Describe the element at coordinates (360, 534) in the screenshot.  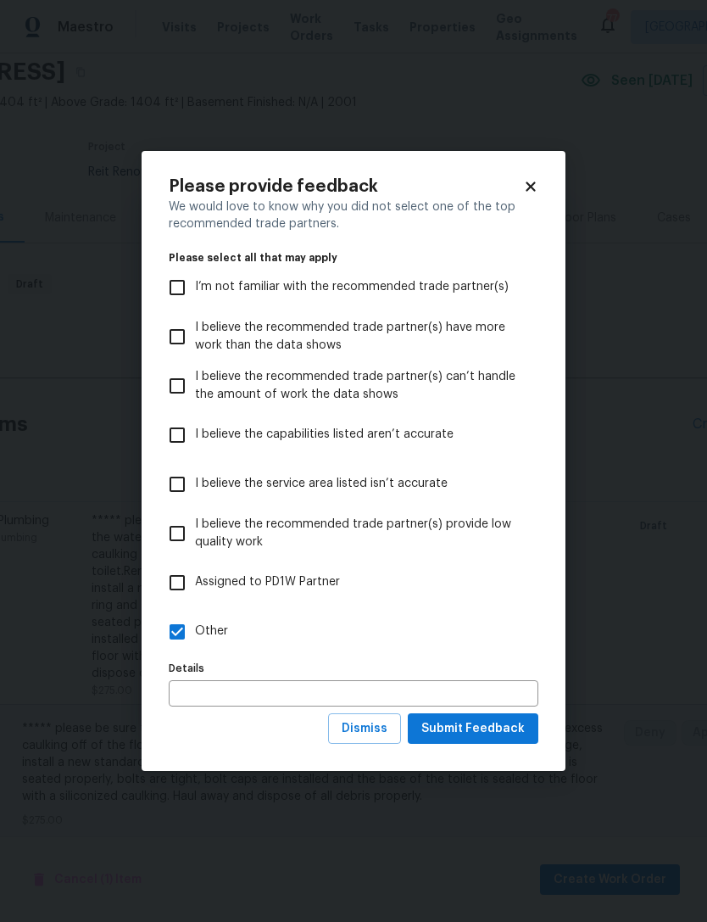
I see `span: I believe the recommended trade partner(s) provide low quality work` at that location.